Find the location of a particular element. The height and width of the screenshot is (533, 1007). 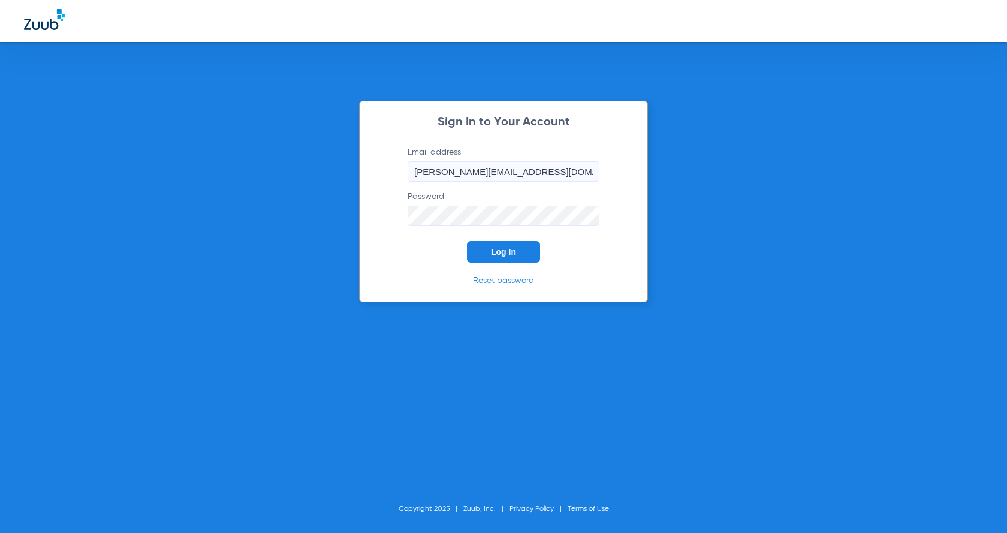

a: Terms of Use is located at coordinates (588, 509).